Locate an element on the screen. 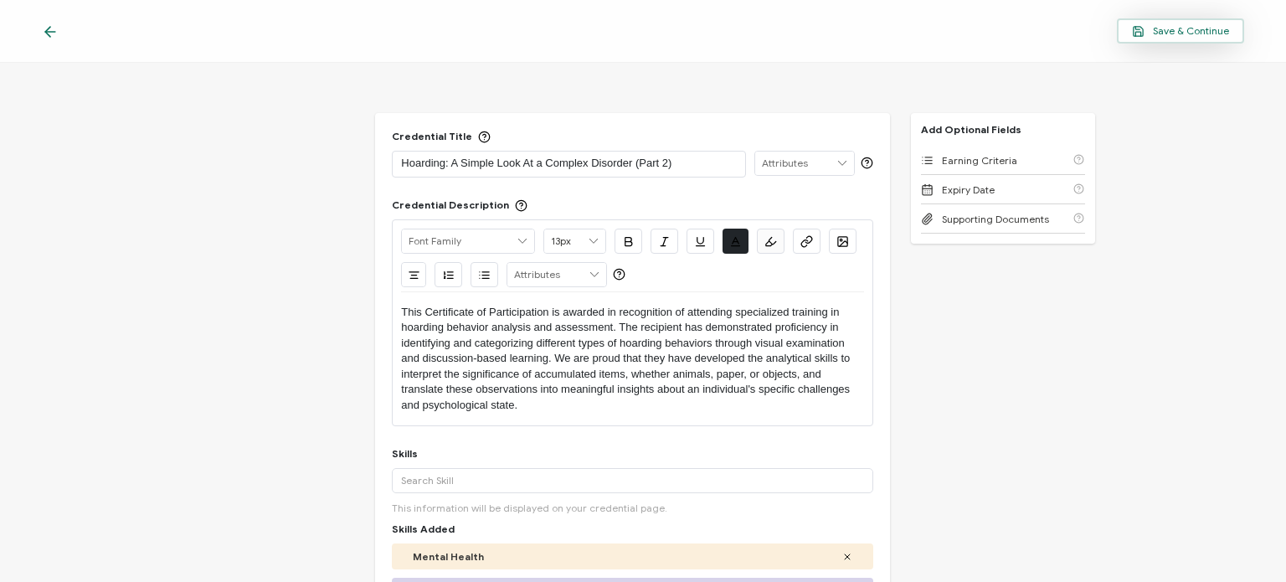  div: Chat Widget is located at coordinates (1244, 541).